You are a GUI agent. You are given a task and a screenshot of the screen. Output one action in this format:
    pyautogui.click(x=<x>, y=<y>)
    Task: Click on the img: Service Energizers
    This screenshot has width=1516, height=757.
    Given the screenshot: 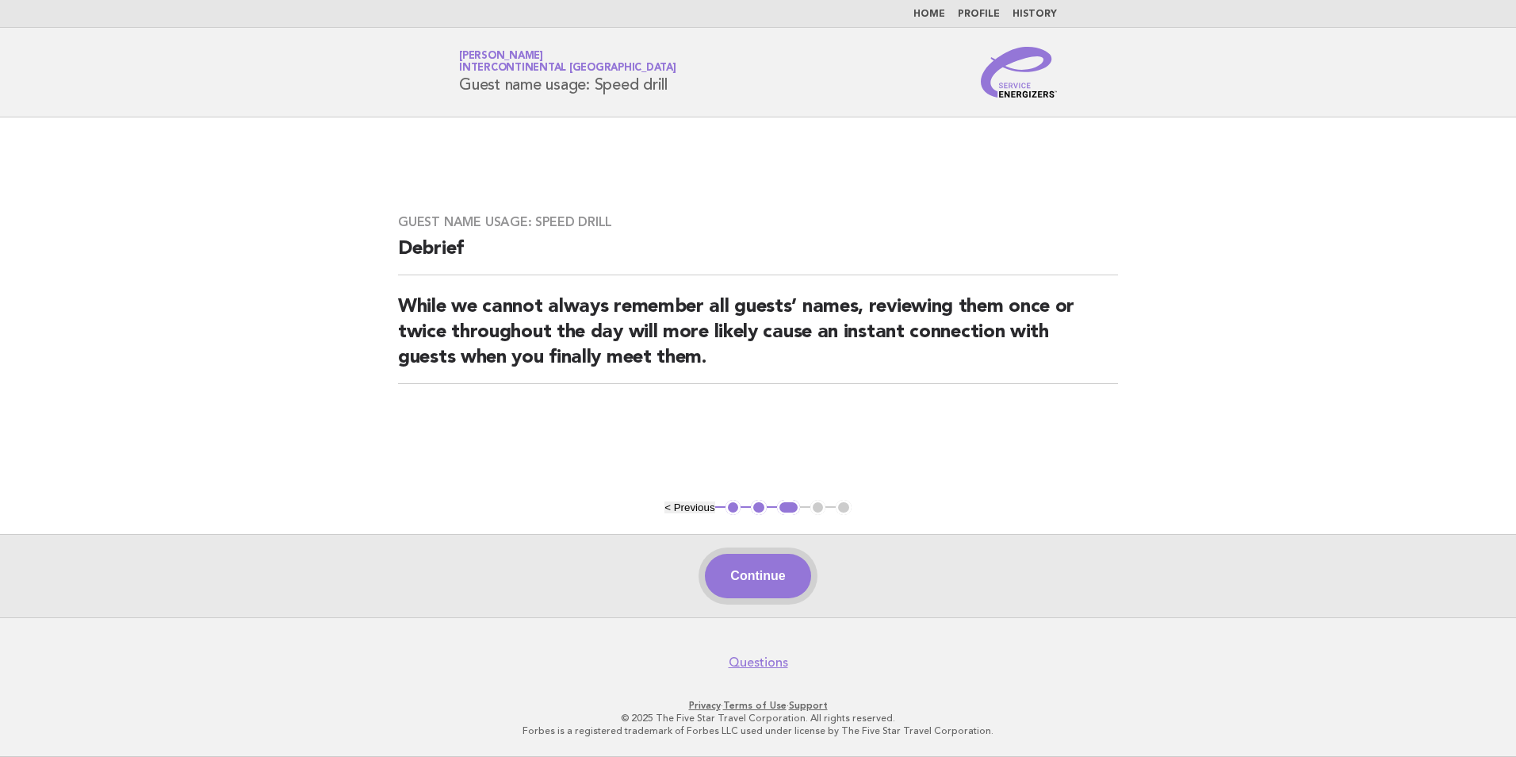 What is the action you would take?
    pyautogui.click(x=1019, y=72)
    